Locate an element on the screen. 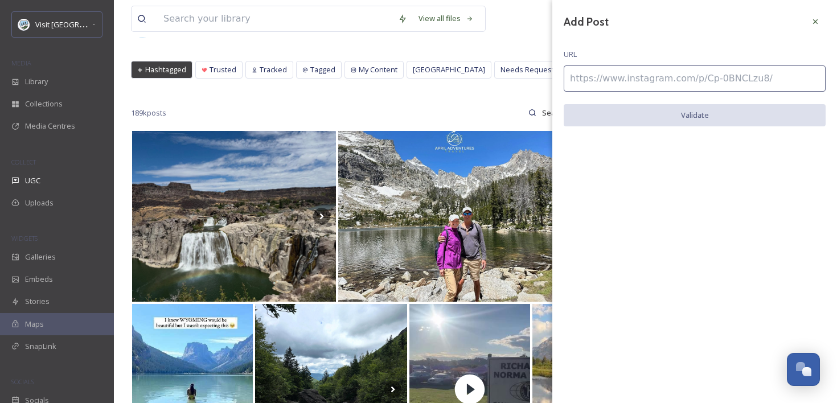  button: Validate is located at coordinates (695, 115).